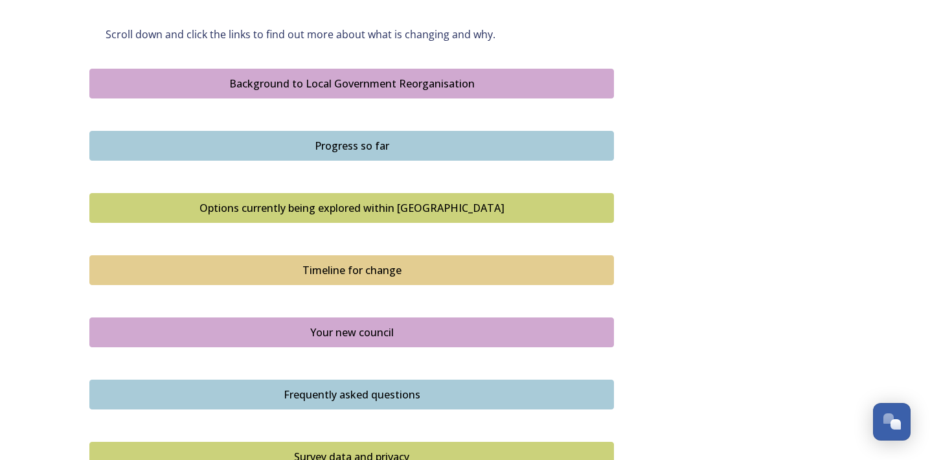 This screenshot has width=930, height=460. I want to click on div: Your new council, so click(352, 332).